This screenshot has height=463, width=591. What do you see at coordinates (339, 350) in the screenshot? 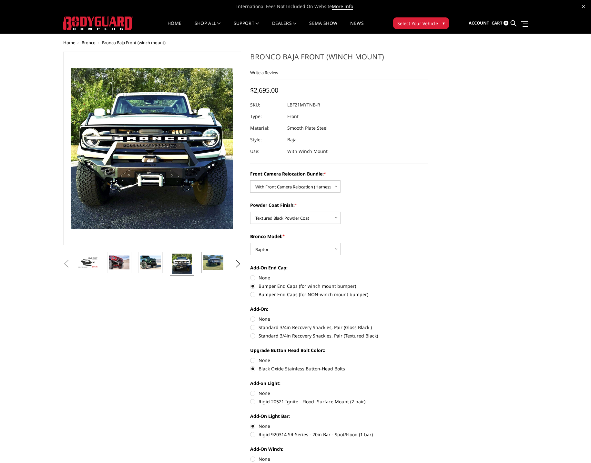
I see `label: Upgrade Button Head Bolt Color::` at bounding box center [339, 350].